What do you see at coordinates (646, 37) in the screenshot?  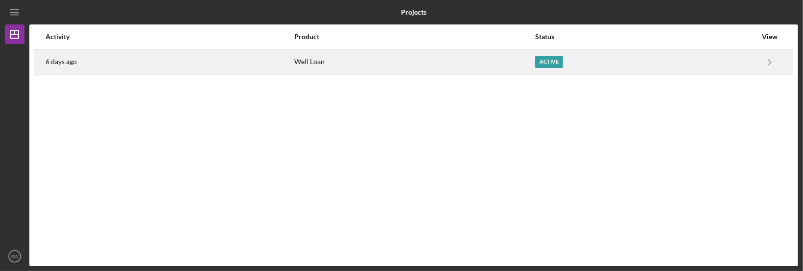 I see `div: Status` at bounding box center [646, 37].